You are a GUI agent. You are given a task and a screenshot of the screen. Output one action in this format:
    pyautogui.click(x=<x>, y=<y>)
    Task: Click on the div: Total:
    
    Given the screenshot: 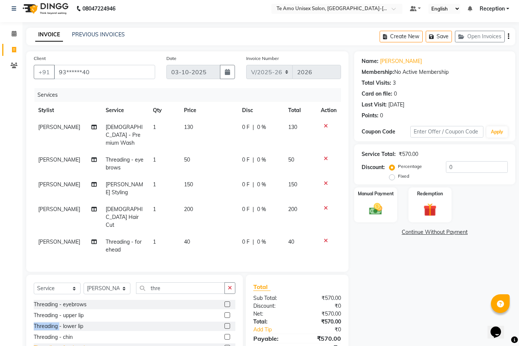 What is the action you would take?
    pyautogui.click(x=273, y=322)
    